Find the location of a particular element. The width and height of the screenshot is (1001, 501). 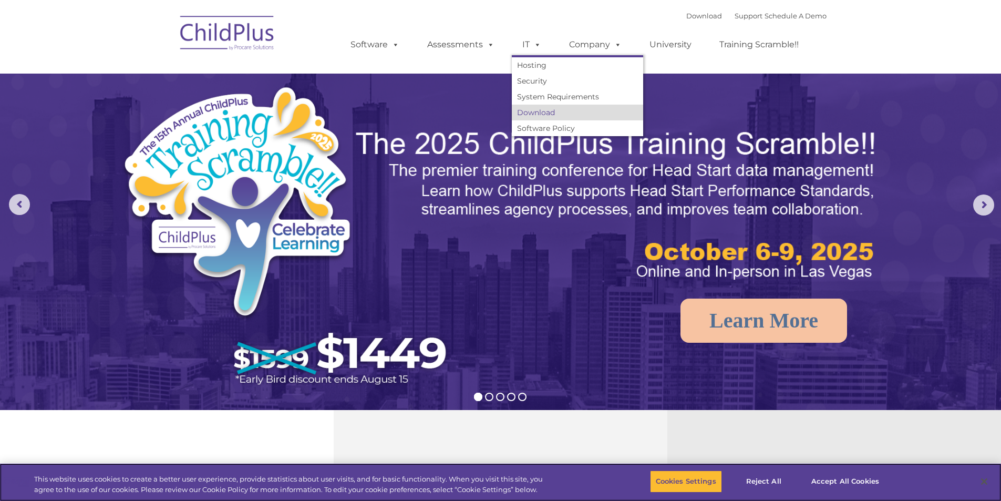

a: Training Scramble!! is located at coordinates (758, 45).